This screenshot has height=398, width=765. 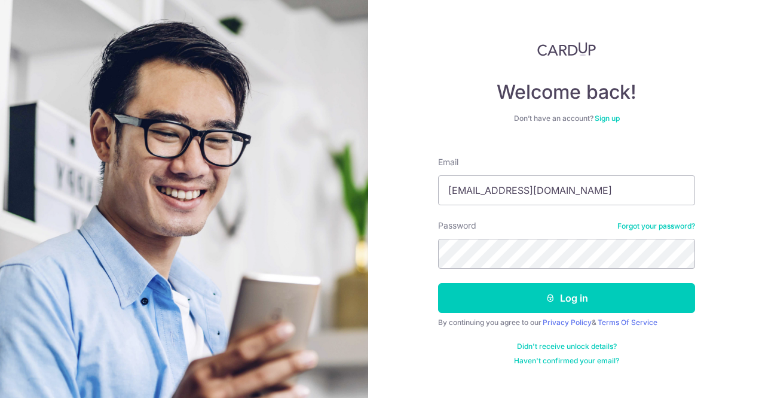 What do you see at coordinates (567, 322) in the screenshot?
I see `a: Privacy Policy` at bounding box center [567, 322].